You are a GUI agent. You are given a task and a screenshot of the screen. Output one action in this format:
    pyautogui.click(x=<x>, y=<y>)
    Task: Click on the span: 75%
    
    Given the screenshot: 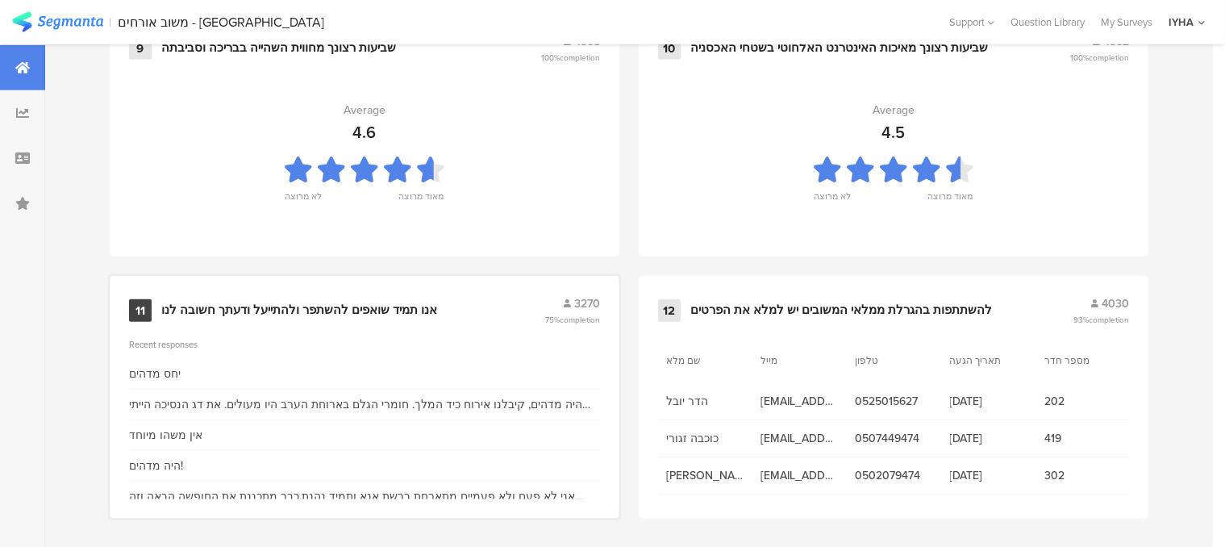 What is the action you would take?
    pyautogui.click(x=573, y=319)
    